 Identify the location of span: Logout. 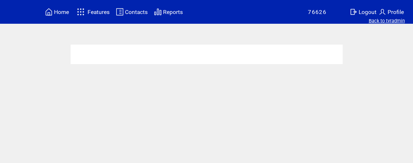
(367, 12).